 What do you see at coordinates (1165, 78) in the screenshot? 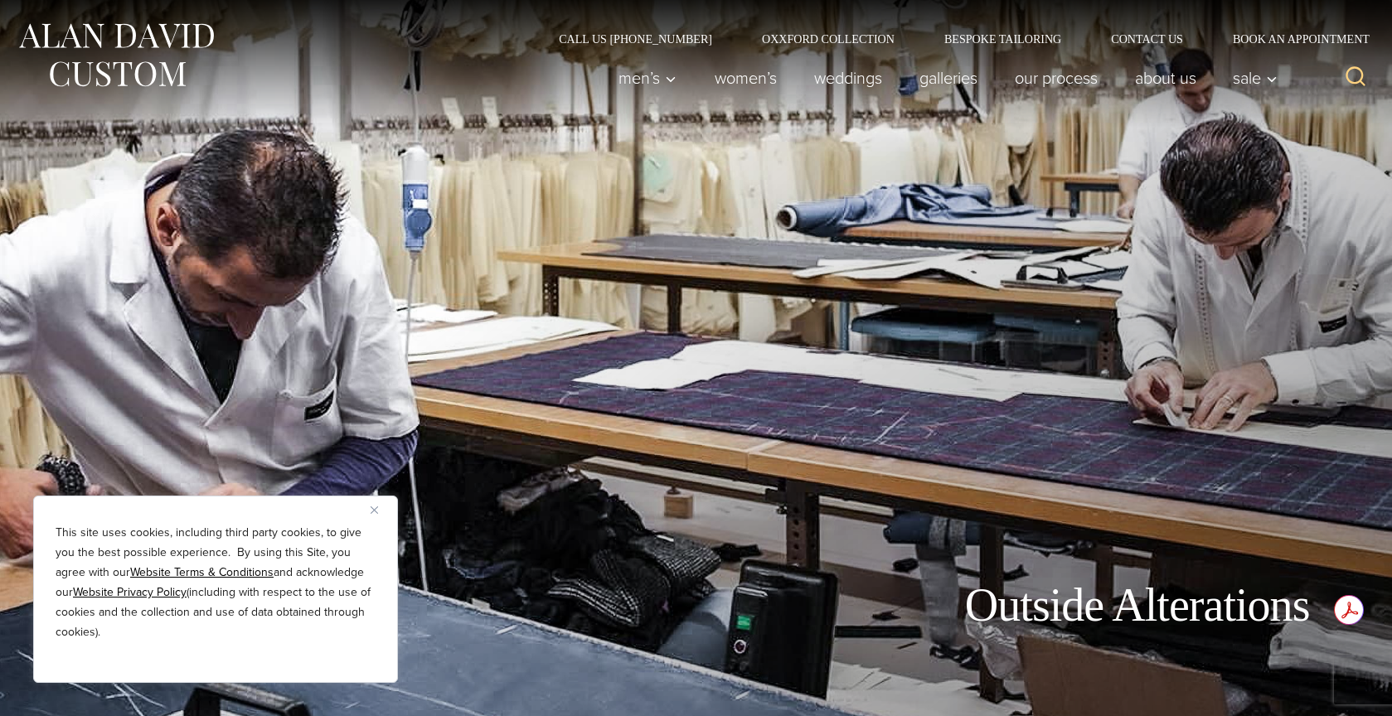
I see `a: About Us` at bounding box center [1165, 78].